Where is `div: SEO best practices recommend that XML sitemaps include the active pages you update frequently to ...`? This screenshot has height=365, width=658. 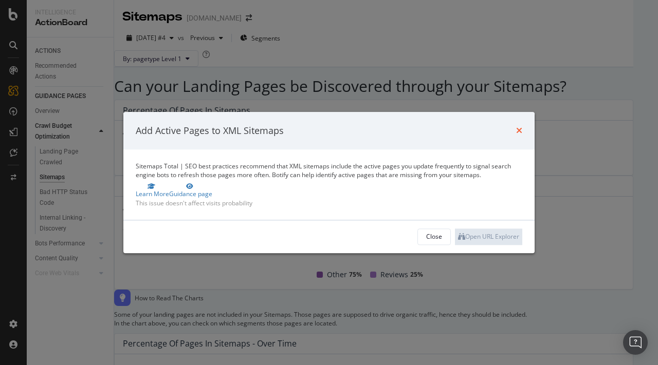 div: SEO best practices recommend that XML sitemaps include the active pages you update frequently to ... is located at coordinates (329, 171).